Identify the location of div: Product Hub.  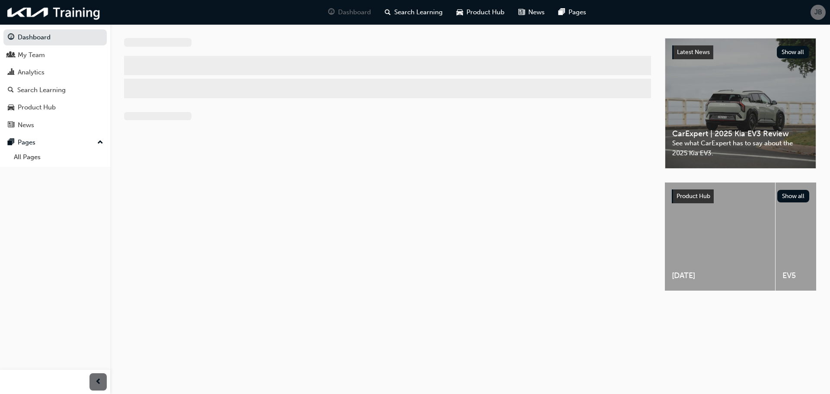
(37, 107).